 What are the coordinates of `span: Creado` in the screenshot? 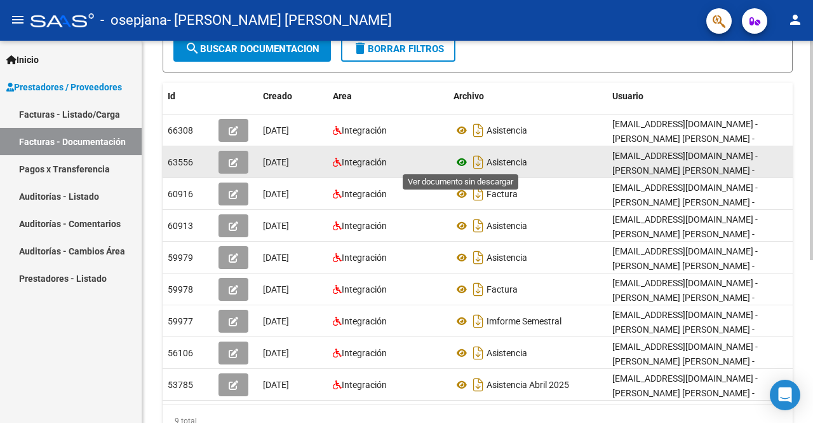 It's located at (278, 96).